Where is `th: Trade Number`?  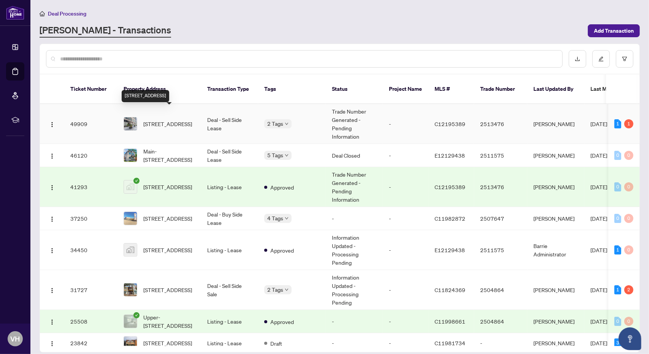
th: Trade Number is located at coordinates (501, 89).